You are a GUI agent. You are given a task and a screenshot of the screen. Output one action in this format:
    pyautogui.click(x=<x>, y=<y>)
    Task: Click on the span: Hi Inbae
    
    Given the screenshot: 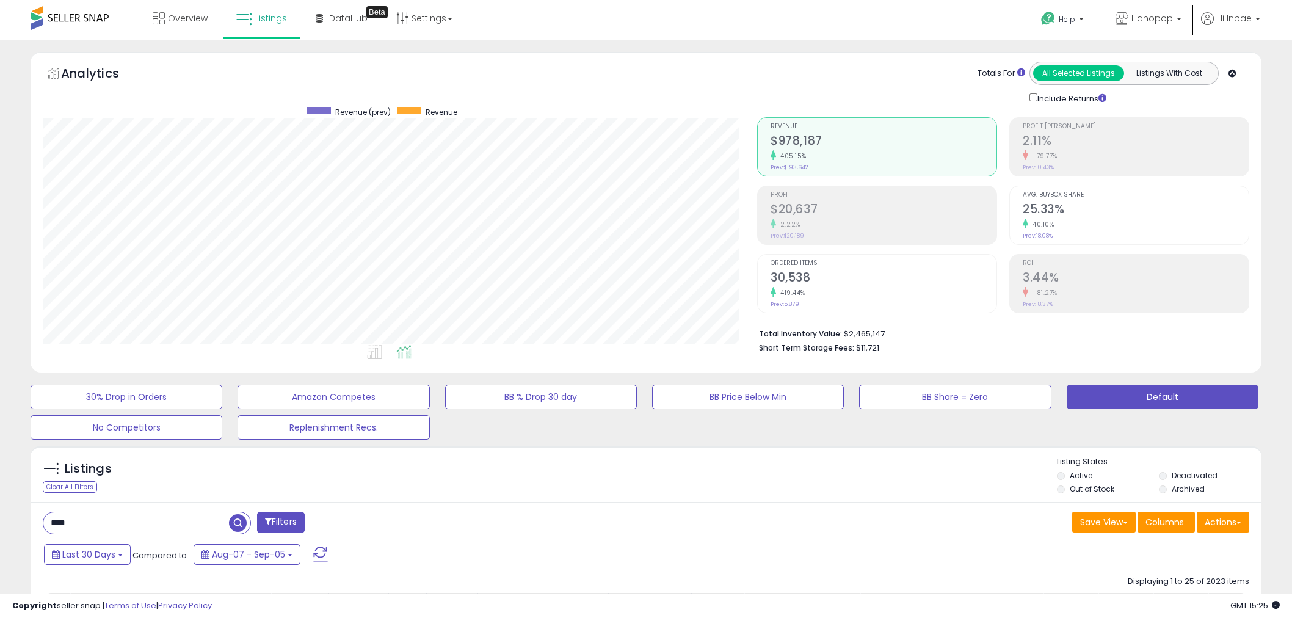 What is the action you would take?
    pyautogui.click(x=1234, y=18)
    